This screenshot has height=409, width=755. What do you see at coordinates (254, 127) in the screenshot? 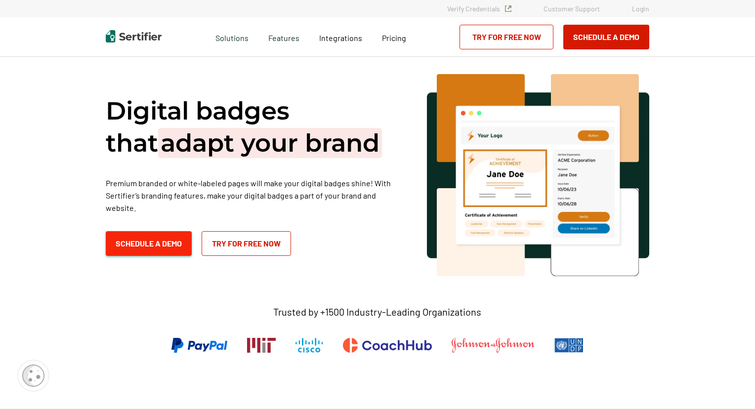
I see `h1: Digital badges that` at bounding box center [254, 127].